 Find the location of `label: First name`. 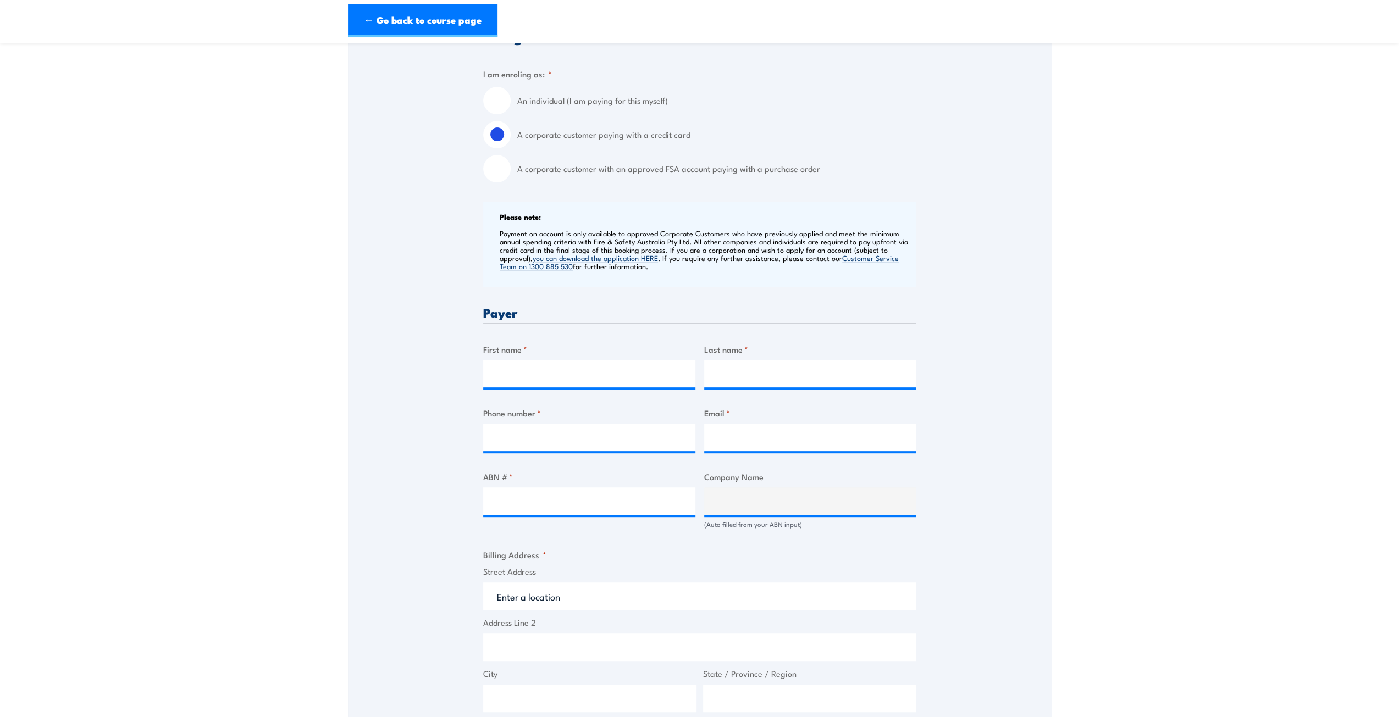

label: First name is located at coordinates (589, 349).